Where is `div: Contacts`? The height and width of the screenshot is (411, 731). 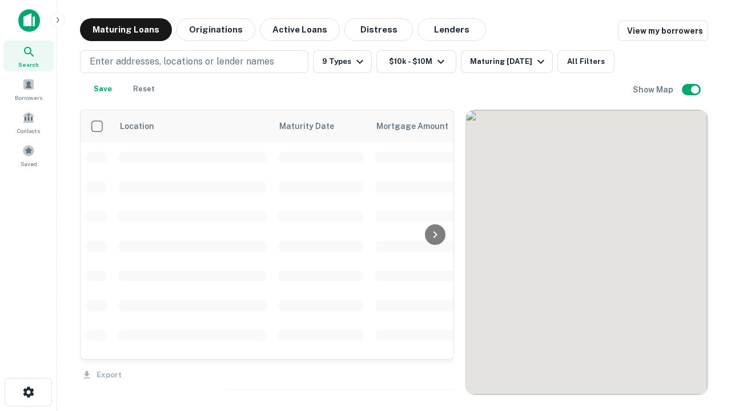
div: Contacts is located at coordinates (29, 122).